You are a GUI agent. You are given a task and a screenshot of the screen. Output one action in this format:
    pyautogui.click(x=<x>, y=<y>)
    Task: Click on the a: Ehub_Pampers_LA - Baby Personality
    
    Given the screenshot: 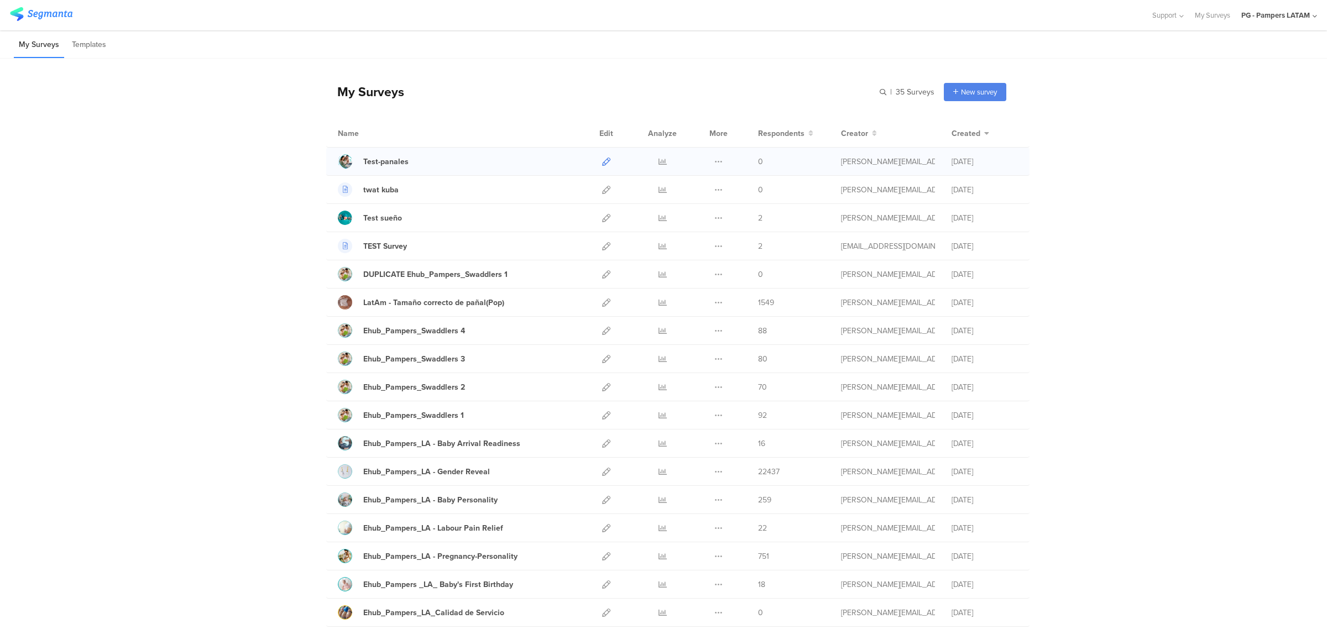 What is the action you would take?
    pyautogui.click(x=417, y=500)
    